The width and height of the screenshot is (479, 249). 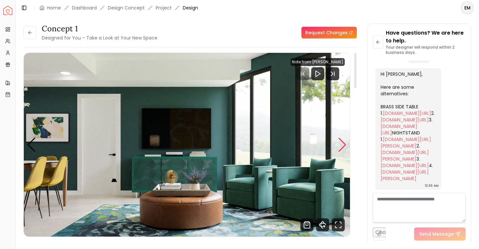 I want to click on button: EM, so click(x=467, y=8).